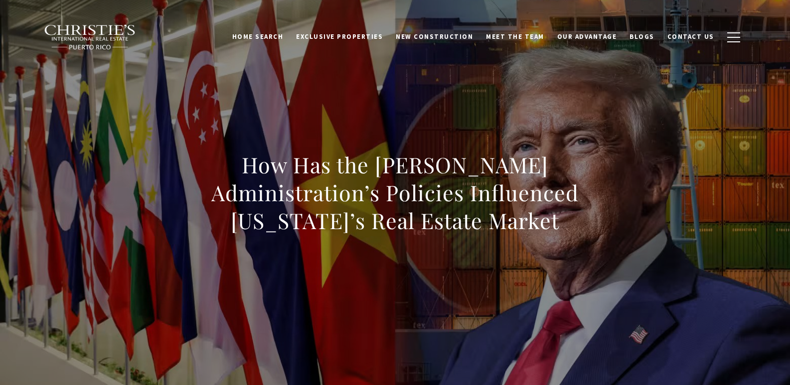  Describe the element at coordinates (434, 36) in the screenshot. I see `span: New Construction` at that location.